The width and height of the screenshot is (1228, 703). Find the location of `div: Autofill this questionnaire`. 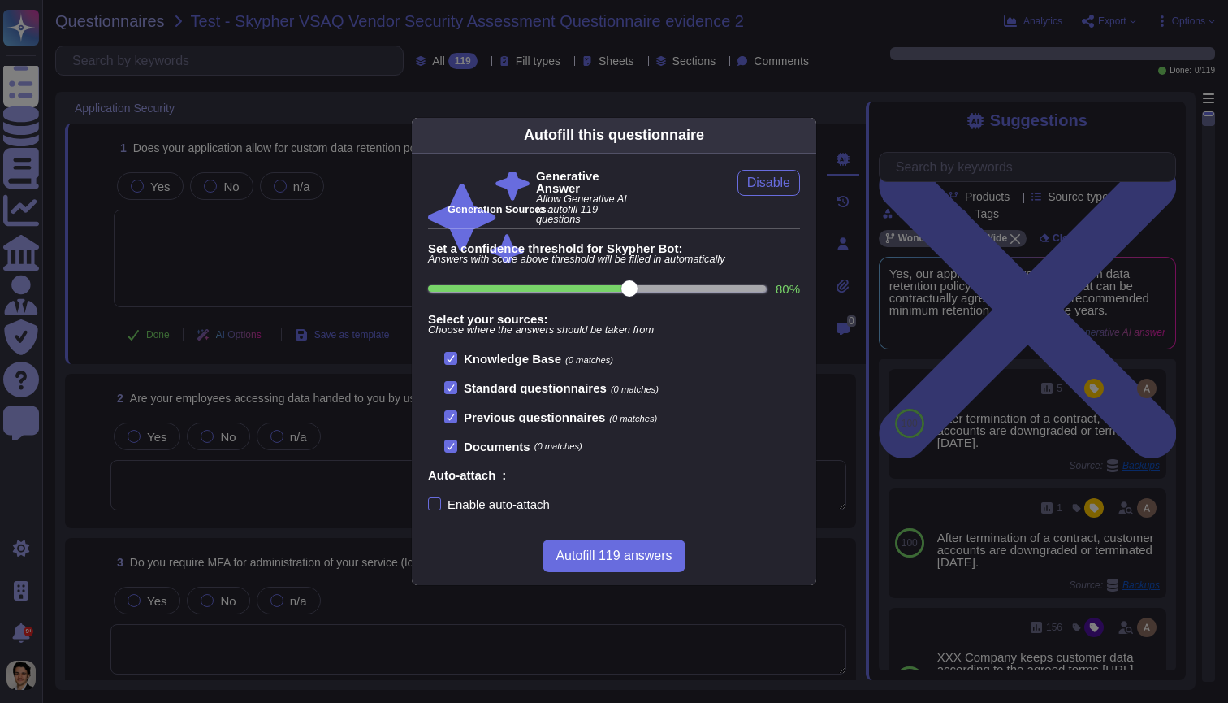

div: Autofill this questionnaire is located at coordinates (614, 135).